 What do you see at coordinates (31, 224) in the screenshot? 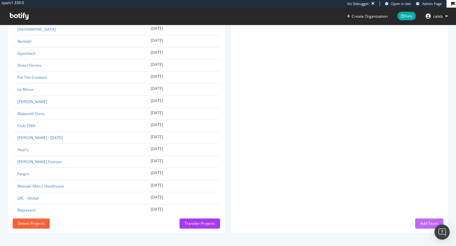
I see `div: Delete Projects` at bounding box center [31, 224].